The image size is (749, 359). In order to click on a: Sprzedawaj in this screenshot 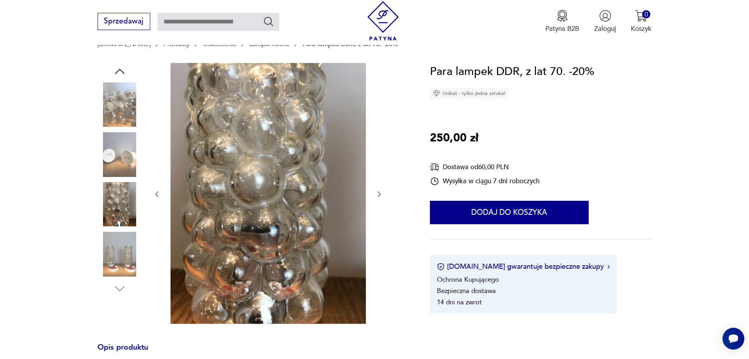, I will do `click(124, 22)`.